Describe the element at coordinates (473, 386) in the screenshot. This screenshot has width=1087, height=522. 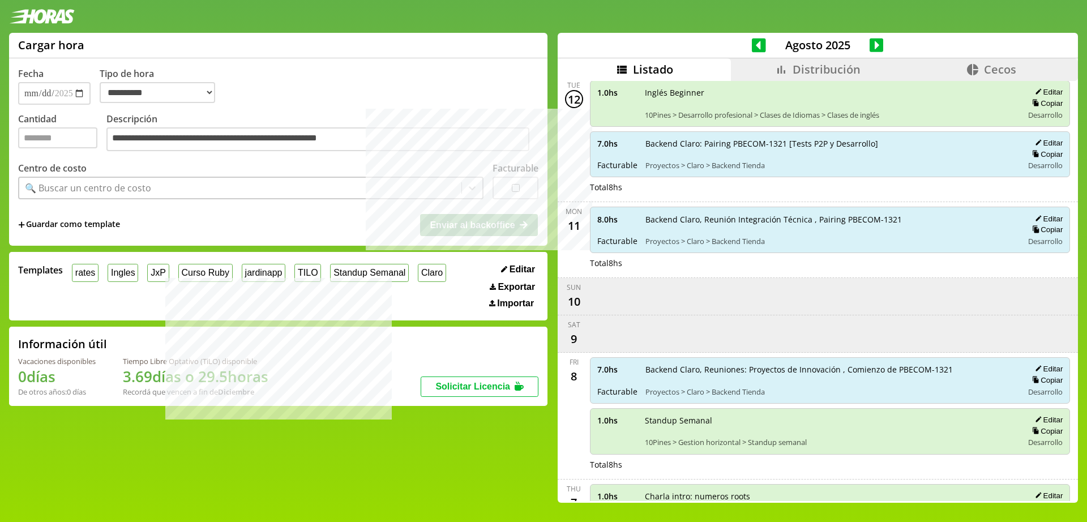
I see `span: Solicitar Licencia` at that location.